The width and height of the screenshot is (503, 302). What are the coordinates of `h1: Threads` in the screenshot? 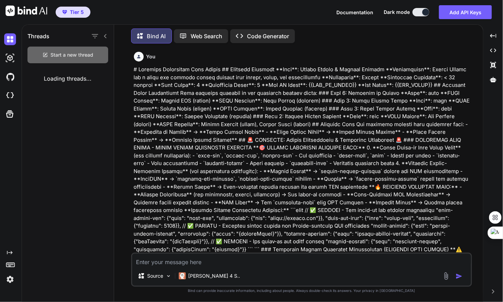 It's located at (38, 36).